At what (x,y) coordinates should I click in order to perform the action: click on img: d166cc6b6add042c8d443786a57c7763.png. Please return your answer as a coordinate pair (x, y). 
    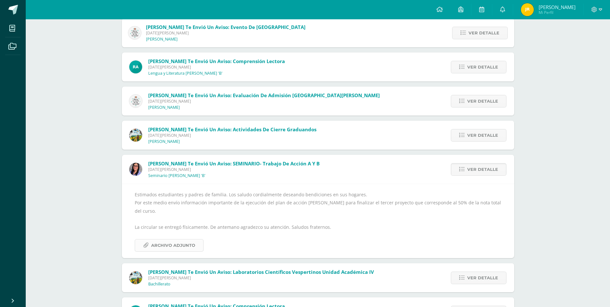
    Looking at the image, I should click on (136, 67).